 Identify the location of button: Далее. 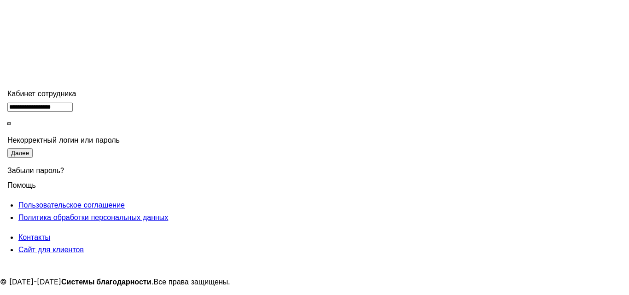
(20, 153).